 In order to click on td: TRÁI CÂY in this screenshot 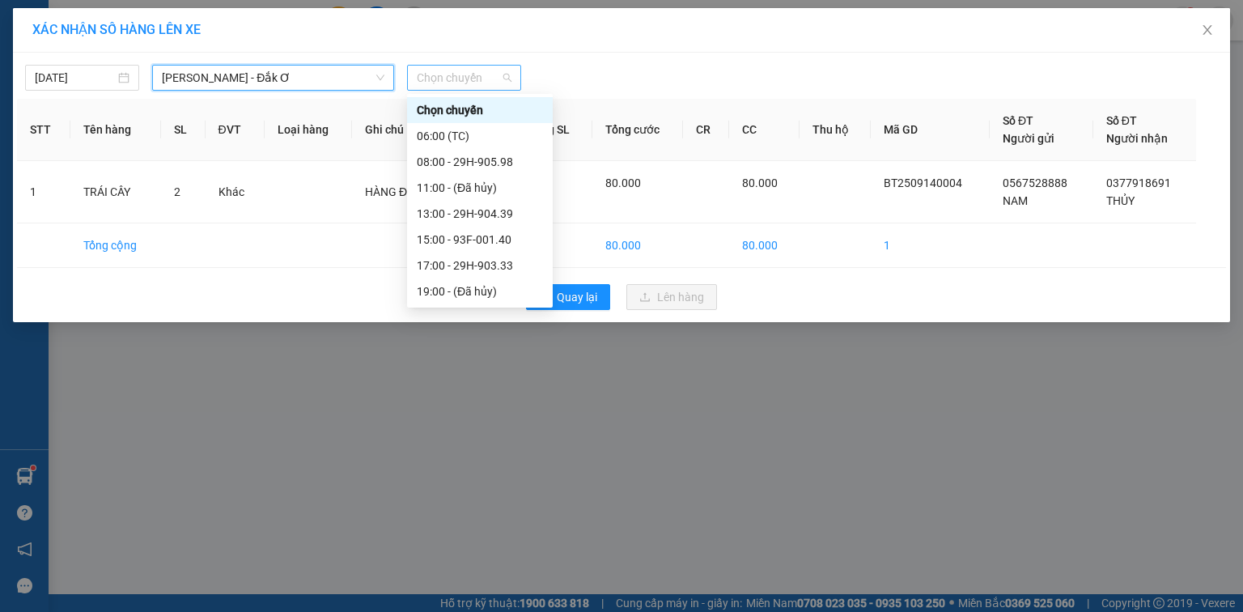, I will do `click(116, 192)`.